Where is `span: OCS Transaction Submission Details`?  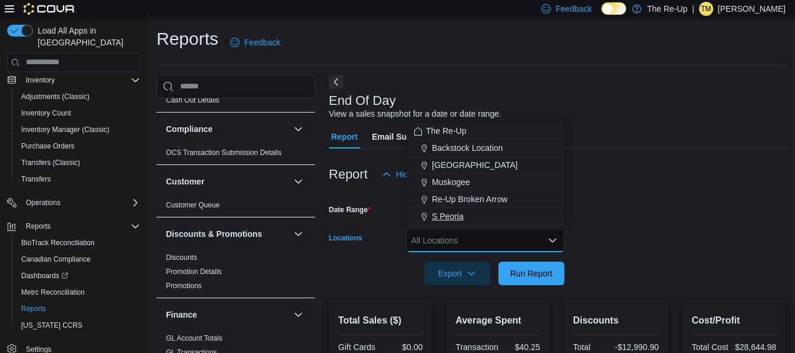 span: OCS Transaction Submission Details is located at coordinates (224, 152).